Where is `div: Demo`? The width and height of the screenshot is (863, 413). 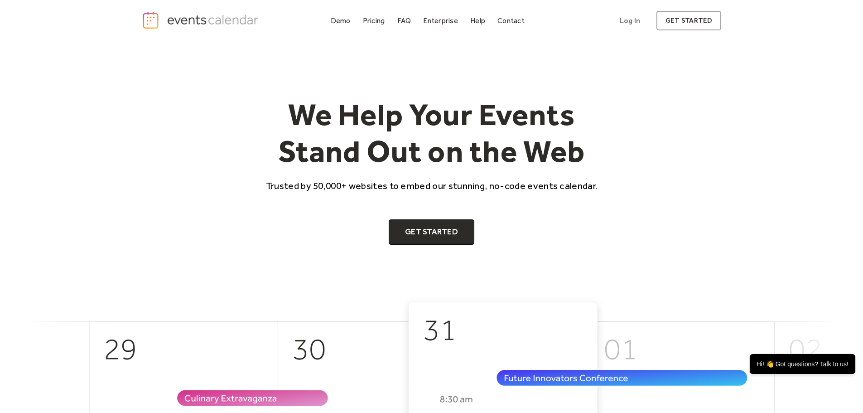 div: Demo is located at coordinates (341, 20).